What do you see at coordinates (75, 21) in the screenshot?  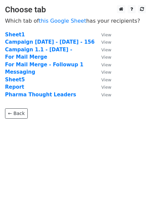 I see `p: Which tab of has your recipients?` at bounding box center [75, 21].